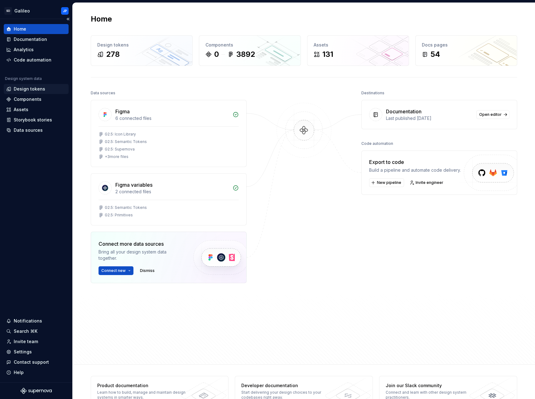 Image resolution: width=535 pixels, height=399 pixels. I want to click on a: Figma variables2 connected filesG2.5: Semantic TokensG2.5: Primitives, so click(169, 199).